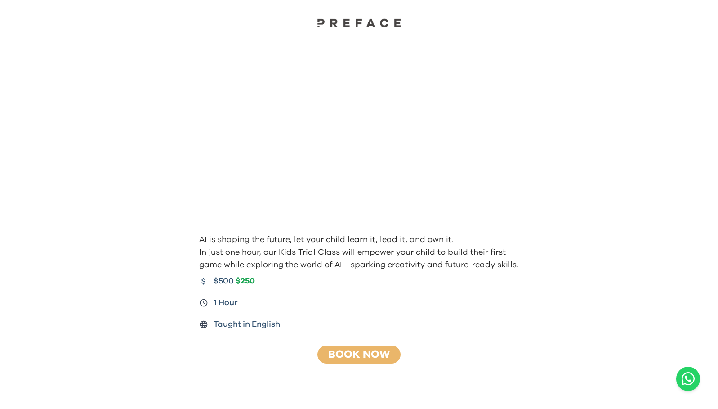 The width and height of the screenshot is (718, 409). I want to click on p: In just one hour, our Kids Trial Class will empower your child to build their first game while ex..., so click(360, 258).